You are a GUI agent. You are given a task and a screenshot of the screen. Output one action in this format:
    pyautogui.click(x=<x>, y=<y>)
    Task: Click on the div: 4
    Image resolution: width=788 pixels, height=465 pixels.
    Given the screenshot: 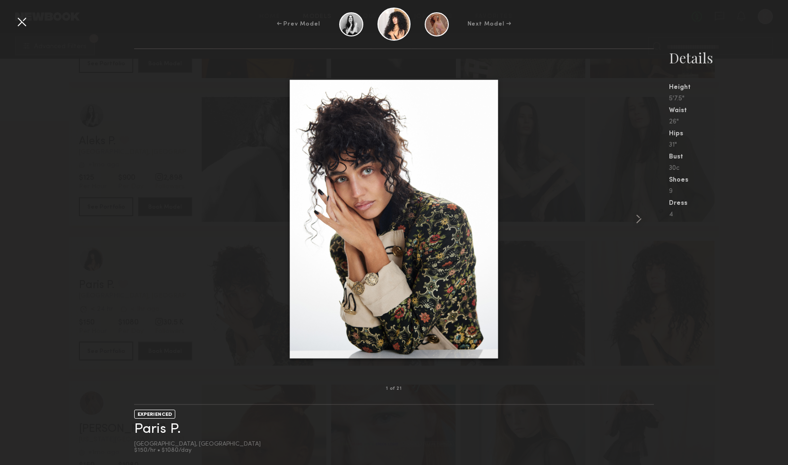 What is the action you would take?
    pyautogui.click(x=729, y=215)
    